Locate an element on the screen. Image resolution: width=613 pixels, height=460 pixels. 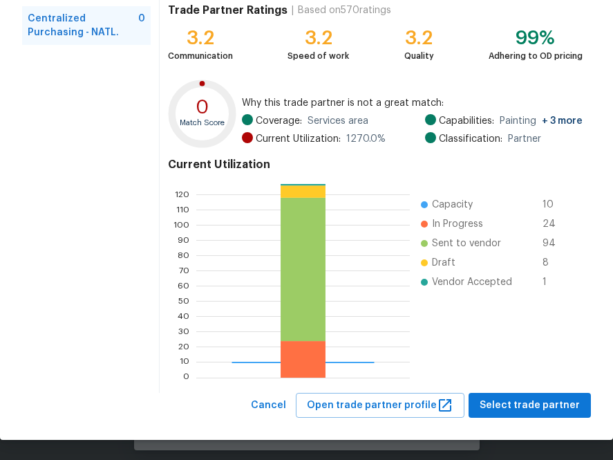
div: 99% is located at coordinates (536, 38).